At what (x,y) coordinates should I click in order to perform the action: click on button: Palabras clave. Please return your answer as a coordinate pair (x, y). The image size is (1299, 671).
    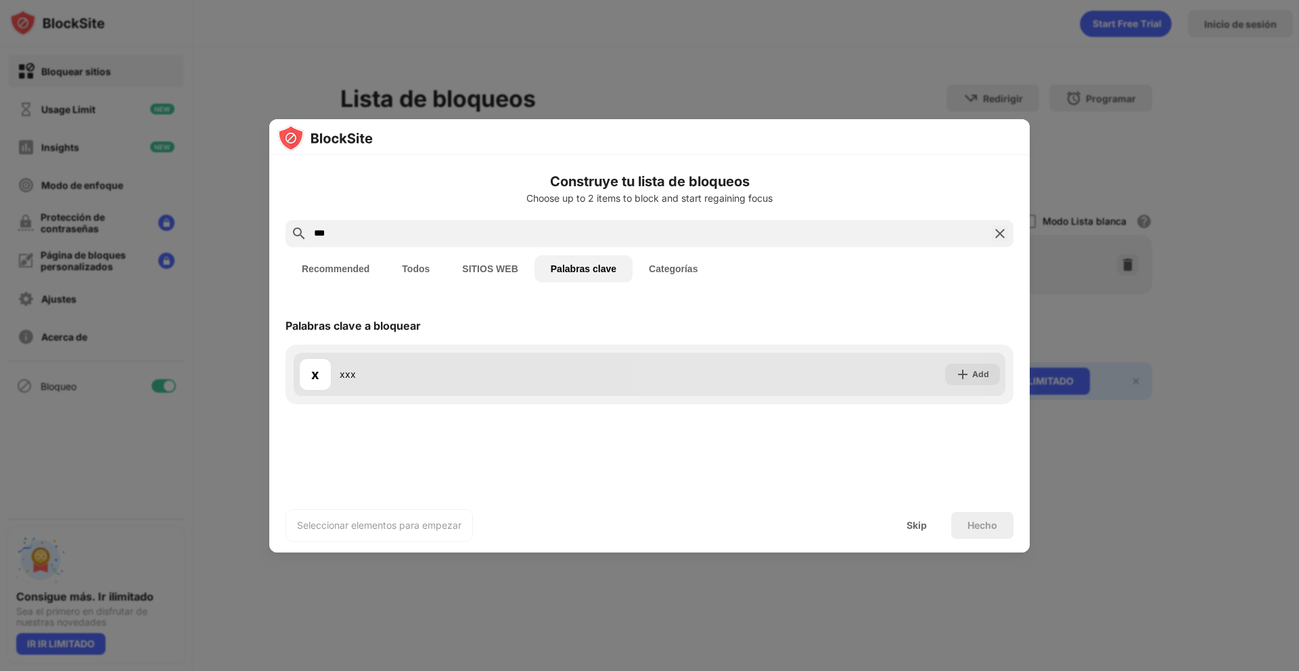
    Looking at the image, I should click on (583, 269).